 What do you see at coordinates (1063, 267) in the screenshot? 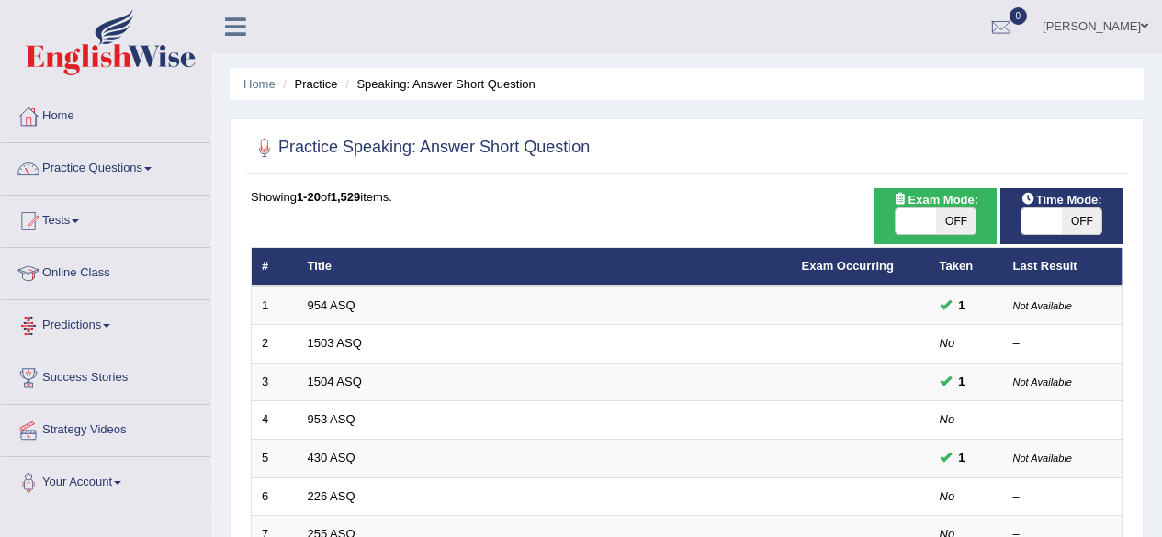
I see `th: Last Result` at bounding box center [1063, 267].